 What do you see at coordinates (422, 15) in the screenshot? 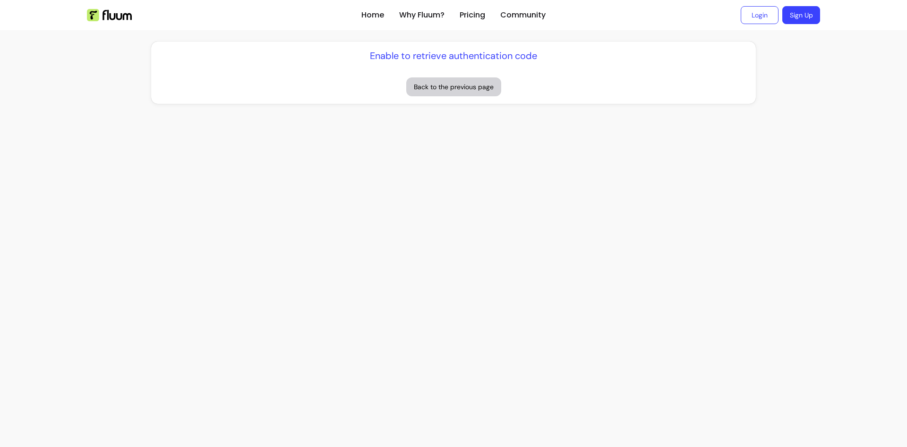
I see `a: Why Fluum?` at bounding box center [422, 15].